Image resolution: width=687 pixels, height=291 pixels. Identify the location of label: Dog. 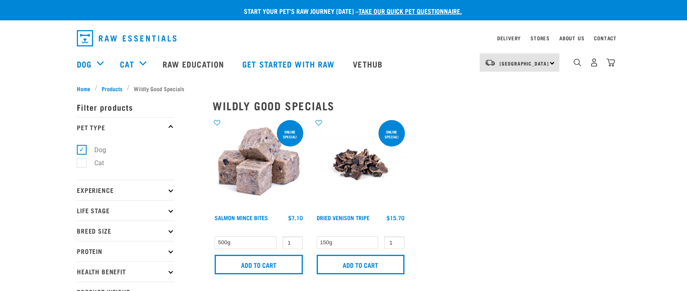
(95, 150).